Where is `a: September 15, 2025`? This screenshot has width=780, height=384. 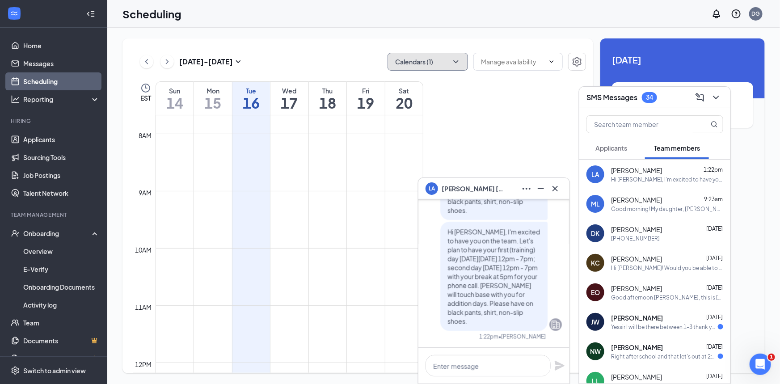
a: September 15, 2025 is located at coordinates (213, 98).